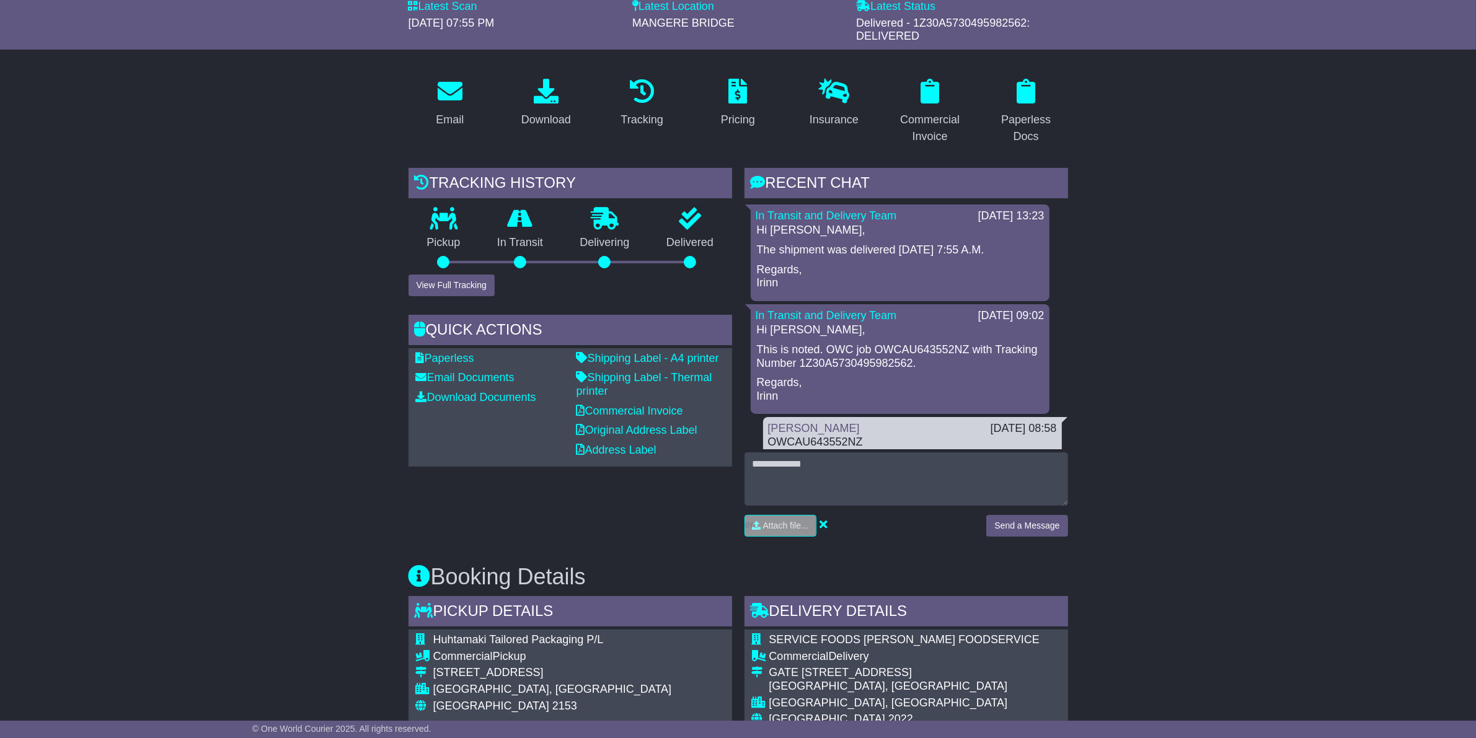 Image resolution: width=1476 pixels, height=738 pixels. I want to click on a: Email, so click(449, 104).